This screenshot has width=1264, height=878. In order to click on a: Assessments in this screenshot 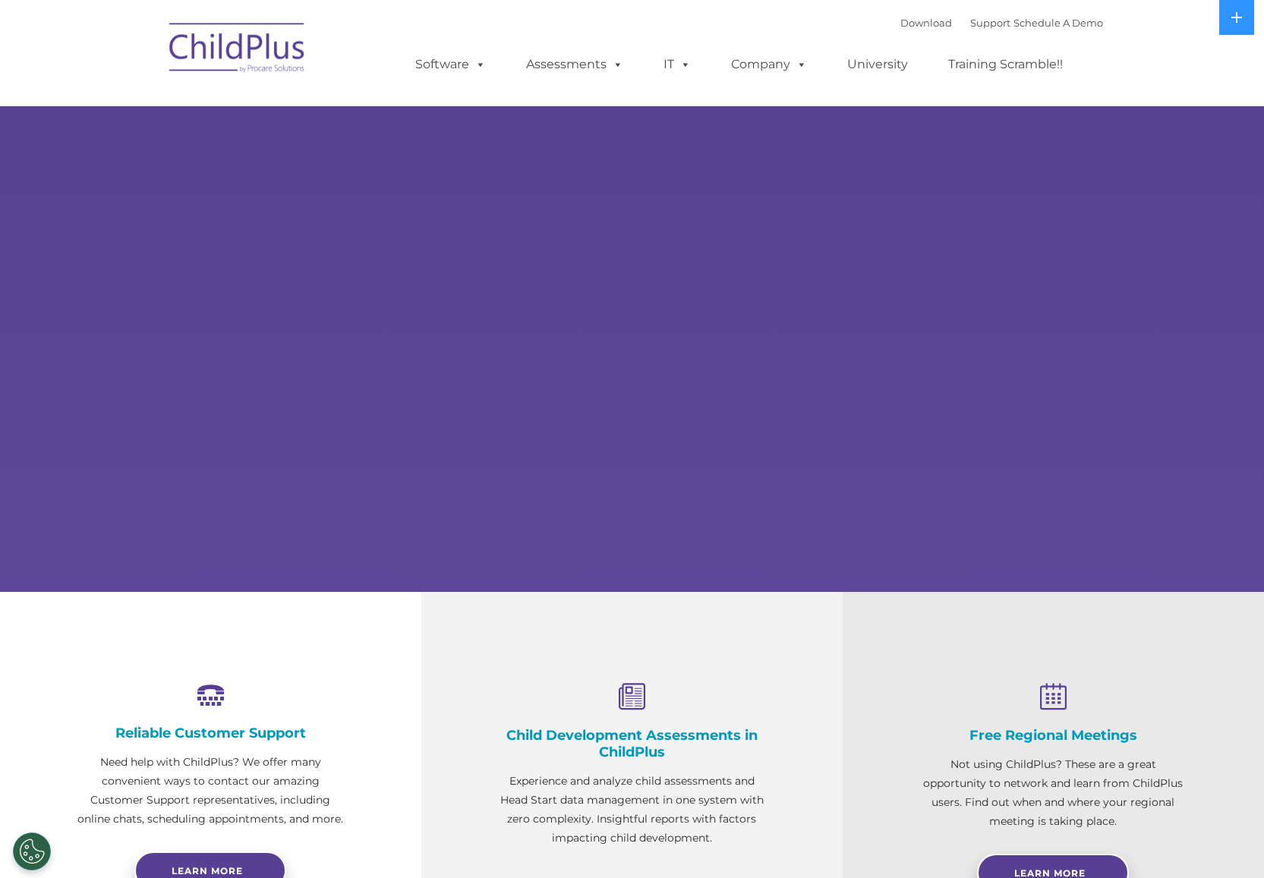, I will do `click(575, 65)`.